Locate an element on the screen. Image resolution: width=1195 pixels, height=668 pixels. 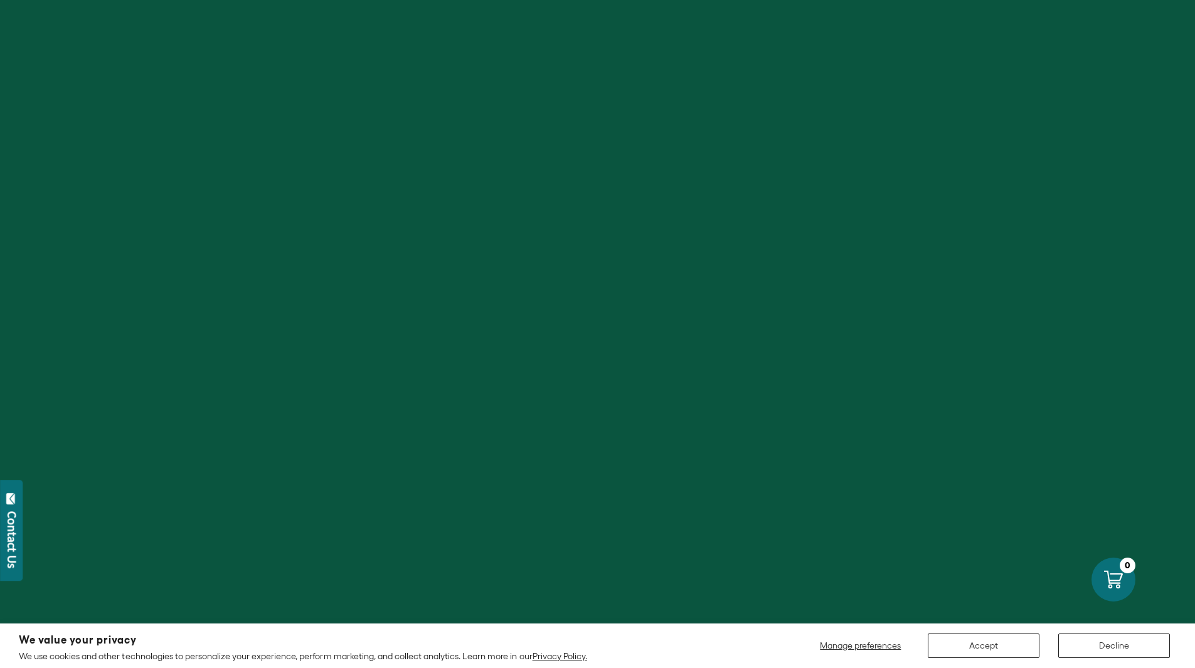
button: Accept is located at coordinates (984, 646).